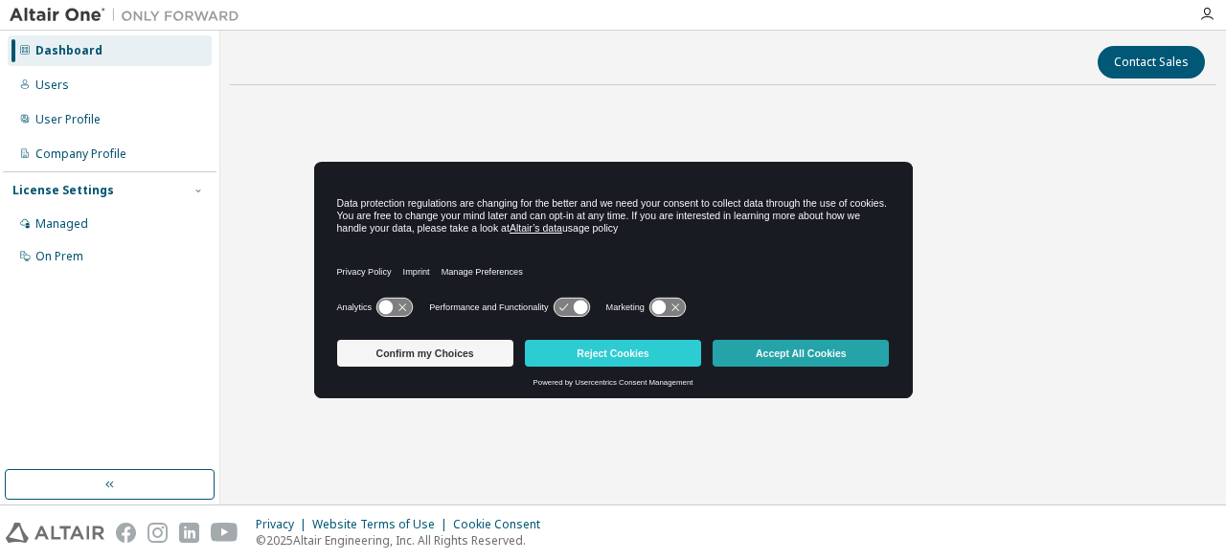  Describe the element at coordinates (224, 533) in the screenshot. I see `img: youtube.svg` at that location.